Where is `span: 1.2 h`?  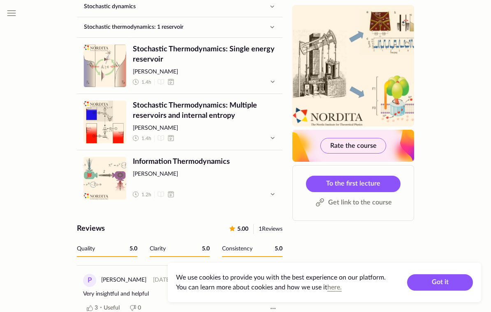
span: 1.2 h is located at coordinates (146, 195).